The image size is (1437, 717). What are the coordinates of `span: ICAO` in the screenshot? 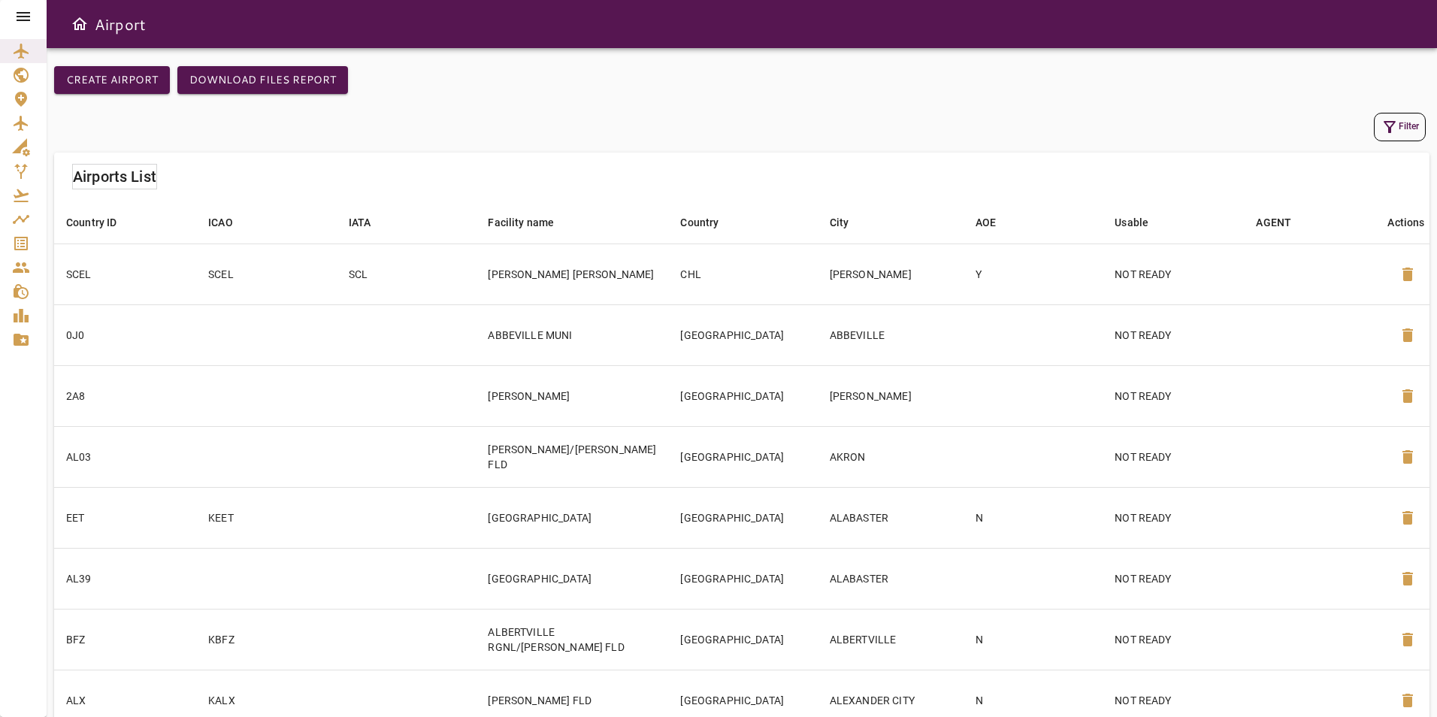 It's located at (230, 223).